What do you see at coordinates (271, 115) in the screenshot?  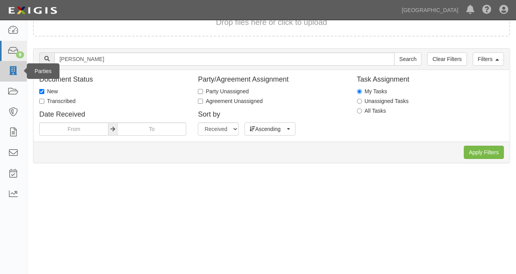 I see `h4: Sort by` at bounding box center [271, 115].